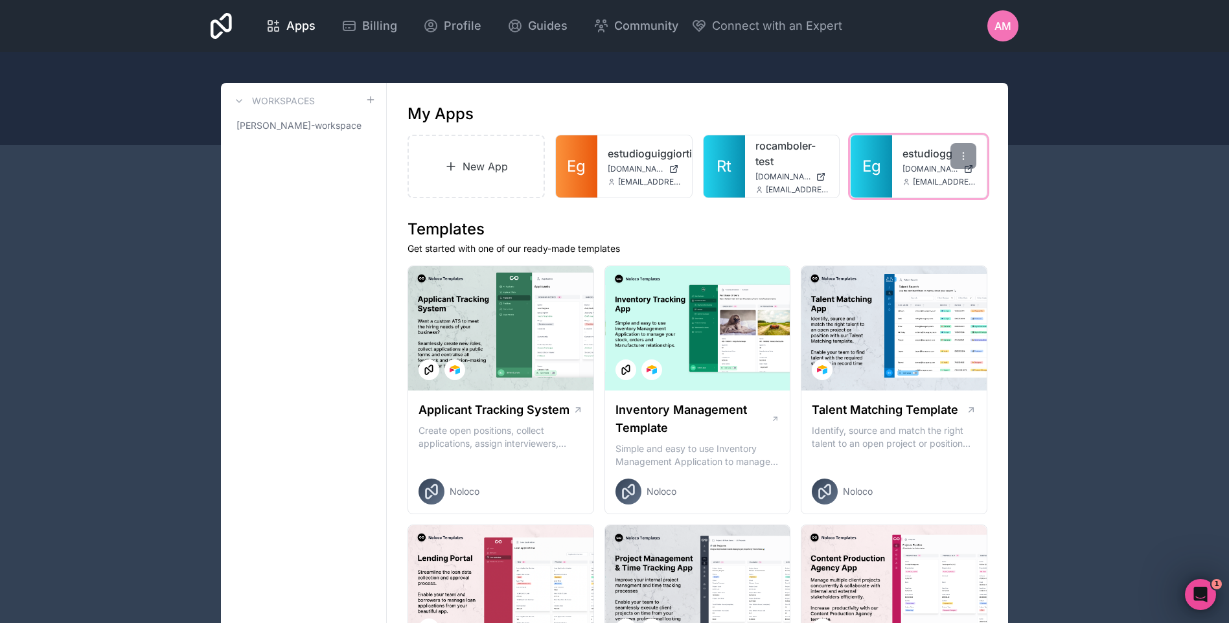 The width and height of the screenshot is (1229, 623). What do you see at coordinates (501, 437) in the screenshot?
I see `p: Create open positions, collect applications, assign interviewers, centralise candidate feedback a...` at bounding box center [501, 437].